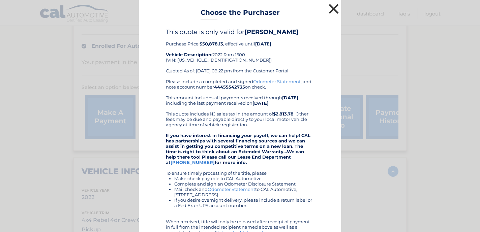  Describe the element at coordinates (189, 55) in the screenshot. I see `strong: Vehicle Description:` at that location.